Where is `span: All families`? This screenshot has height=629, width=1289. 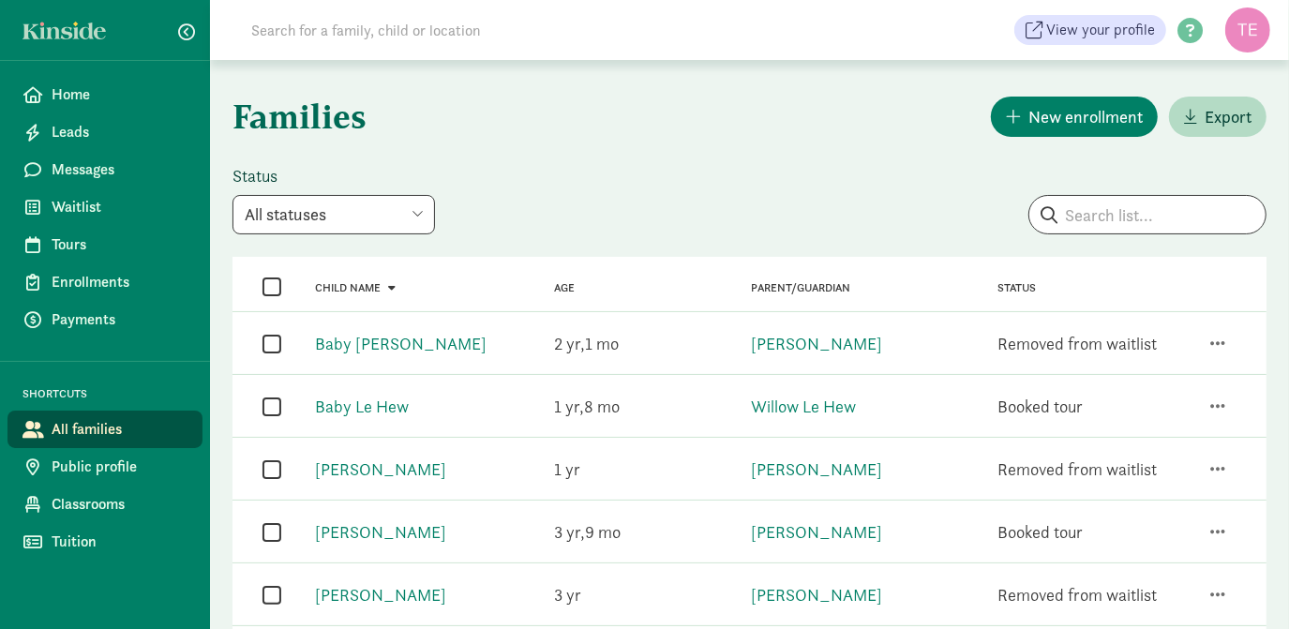
span: All families is located at coordinates (119, 429).